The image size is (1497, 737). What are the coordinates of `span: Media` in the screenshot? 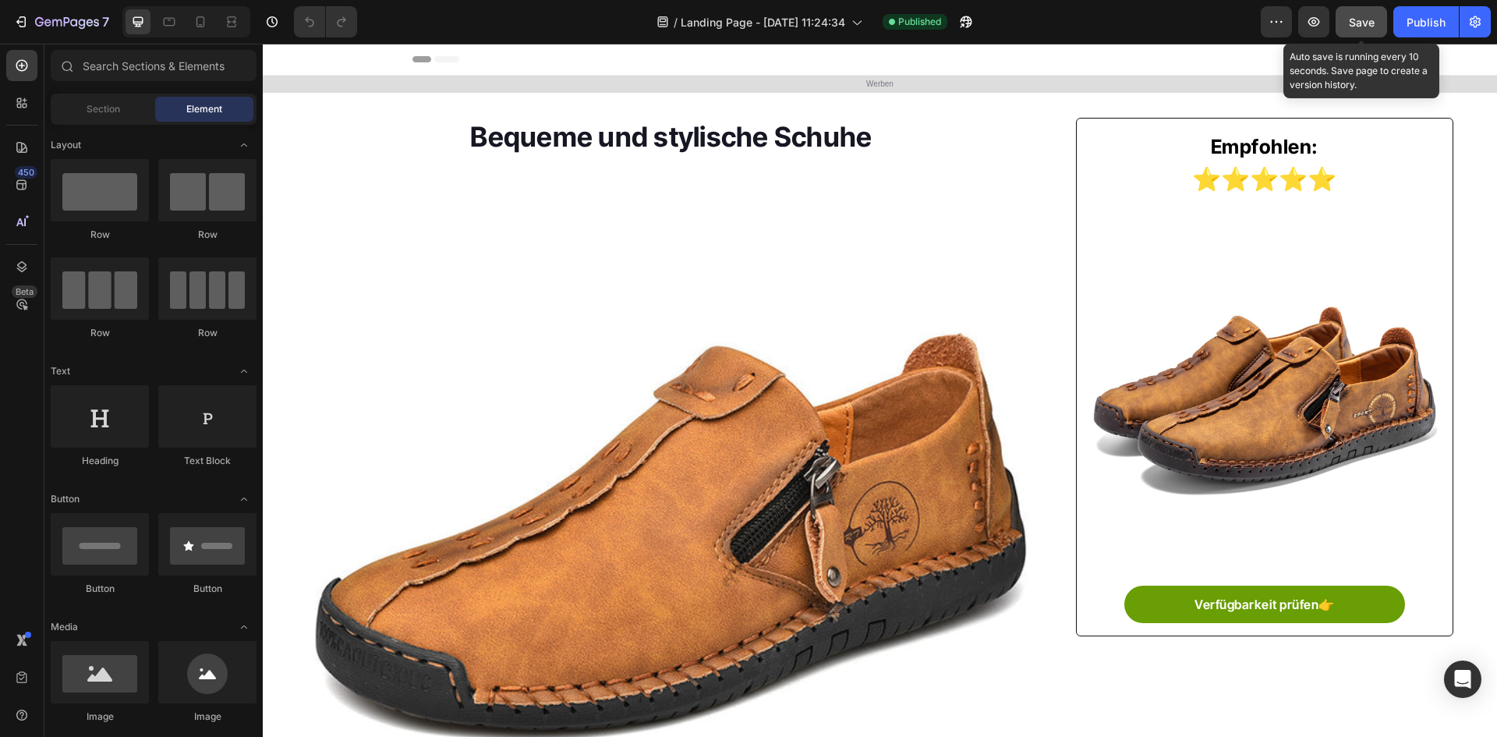 It's located at (64, 627).